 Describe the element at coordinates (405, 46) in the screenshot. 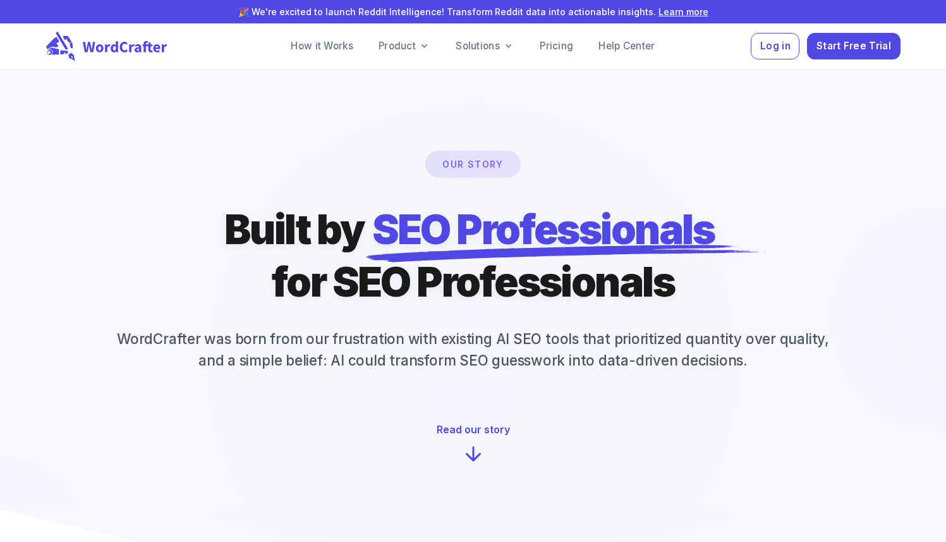

I see `a: Product` at that location.